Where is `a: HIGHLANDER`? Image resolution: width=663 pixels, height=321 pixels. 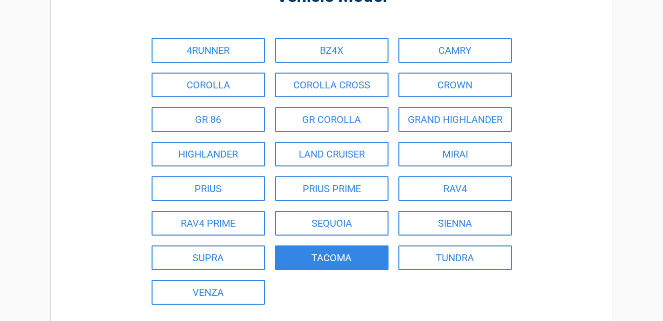 a: HIGHLANDER is located at coordinates (208, 154).